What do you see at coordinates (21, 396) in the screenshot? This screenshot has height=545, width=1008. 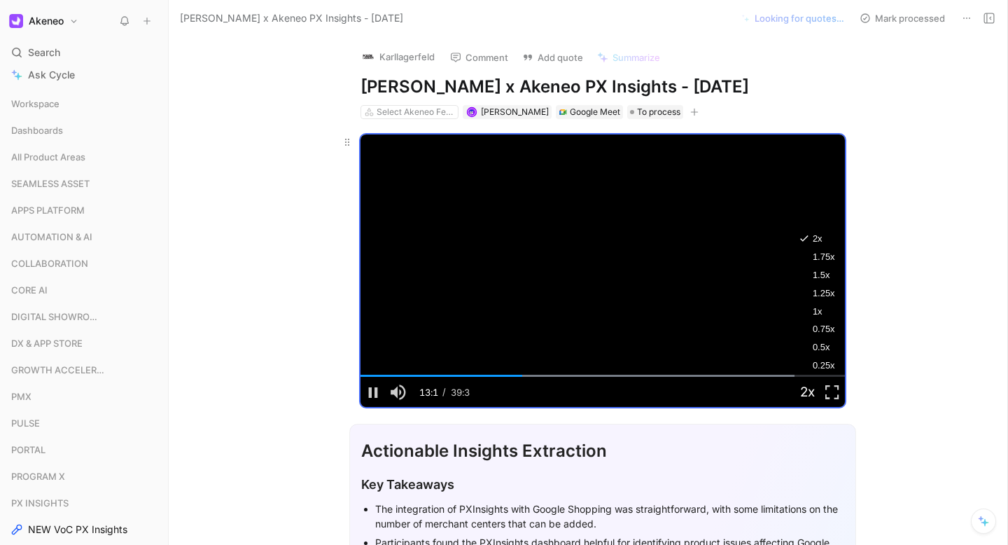 I see `span: PMX` at bounding box center [21, 396].